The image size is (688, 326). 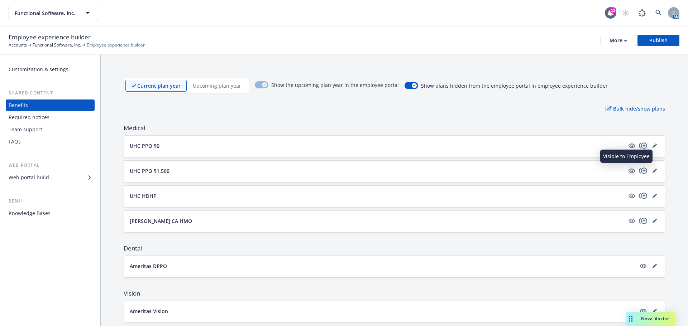 I want to click on button: More, so click(x=618, y=40).